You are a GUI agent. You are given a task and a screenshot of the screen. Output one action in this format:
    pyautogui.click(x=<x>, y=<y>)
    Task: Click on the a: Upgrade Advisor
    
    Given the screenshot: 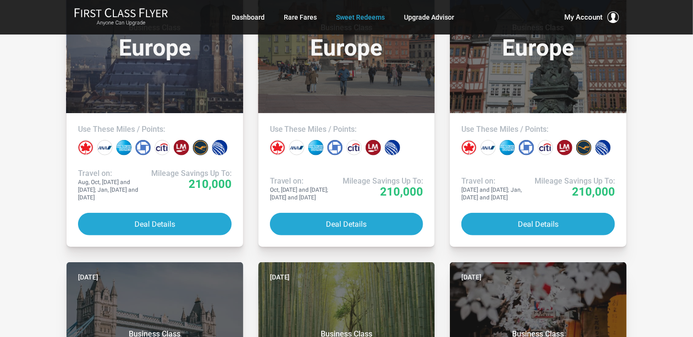 What is the action you would take?
    pyautogui.click(x=429, y=17)
    